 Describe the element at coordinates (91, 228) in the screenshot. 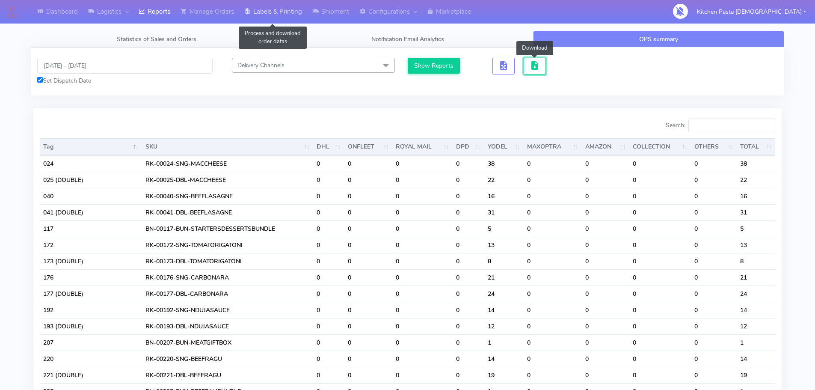

I see `td: 117` at that location.